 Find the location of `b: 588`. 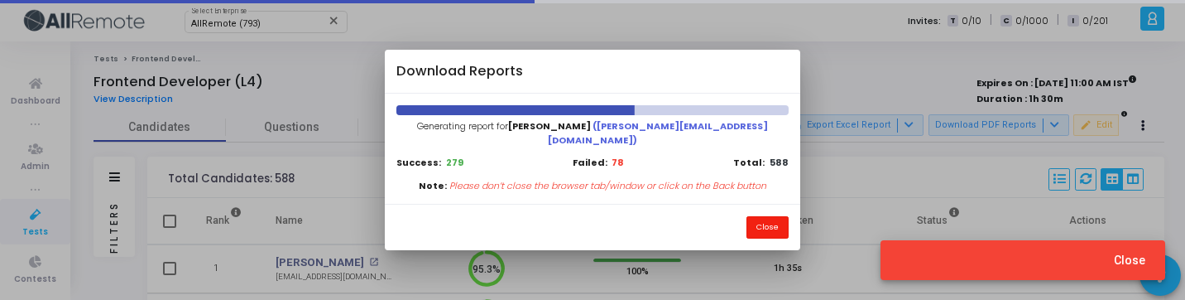

b: 588 is located at coordinates (779, 162).